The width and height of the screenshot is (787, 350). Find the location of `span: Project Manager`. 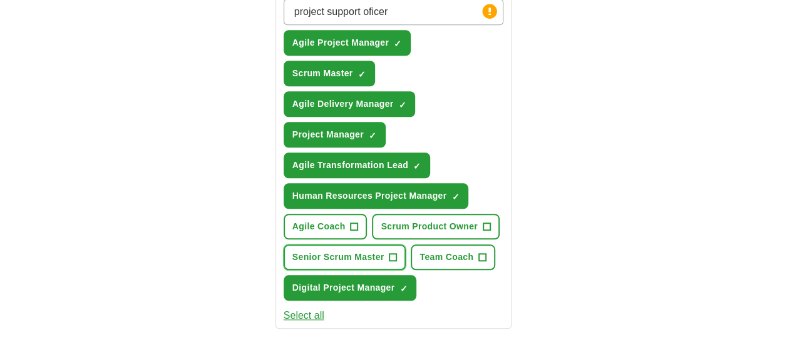

span: Project Manager is located at coordinates (328, 135).